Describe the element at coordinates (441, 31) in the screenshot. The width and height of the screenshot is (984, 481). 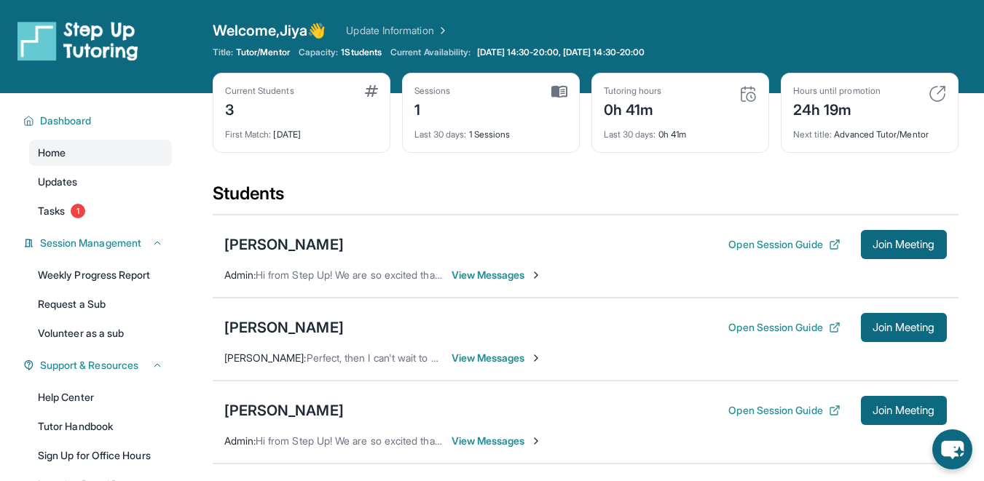
I see `img: Chevron Right` at that location.